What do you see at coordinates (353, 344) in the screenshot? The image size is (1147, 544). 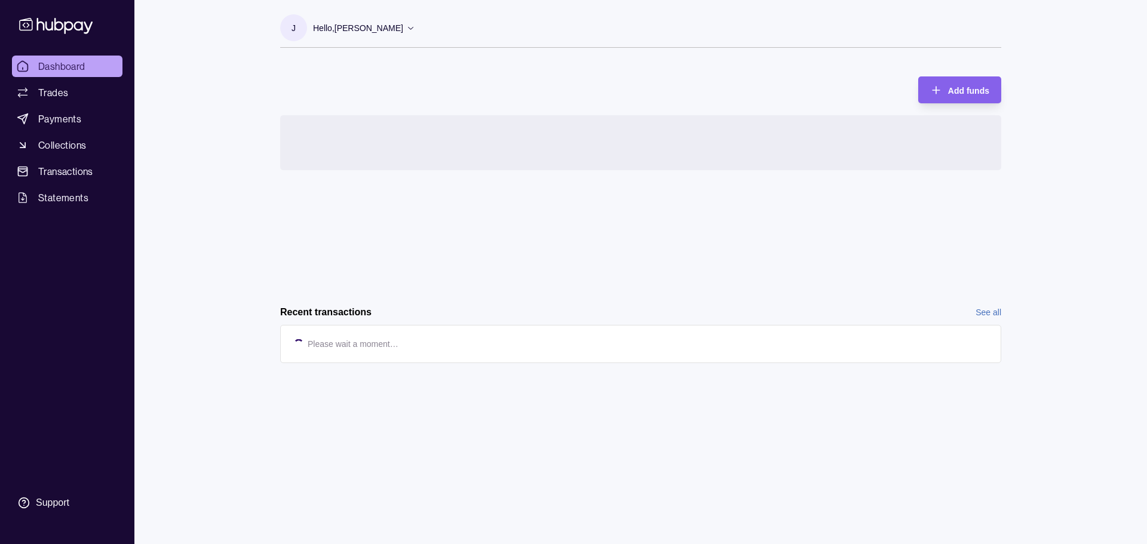 I see `p: Please wait a moment…` at bounding box center [353, 344].